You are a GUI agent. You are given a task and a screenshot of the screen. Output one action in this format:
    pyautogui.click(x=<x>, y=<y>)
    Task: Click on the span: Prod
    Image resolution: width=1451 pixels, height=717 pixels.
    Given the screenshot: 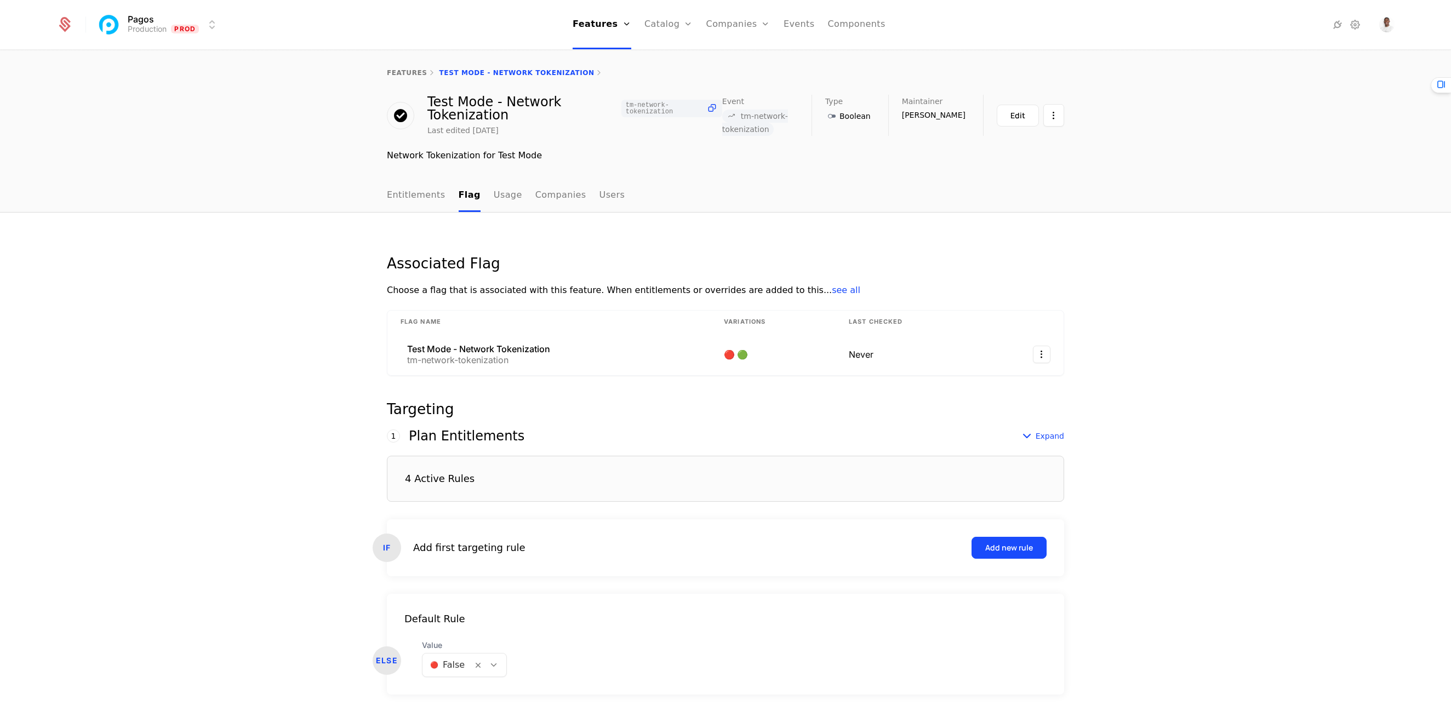 What is the action you would take?
    pyautogui.click(x=185, y=29)
    